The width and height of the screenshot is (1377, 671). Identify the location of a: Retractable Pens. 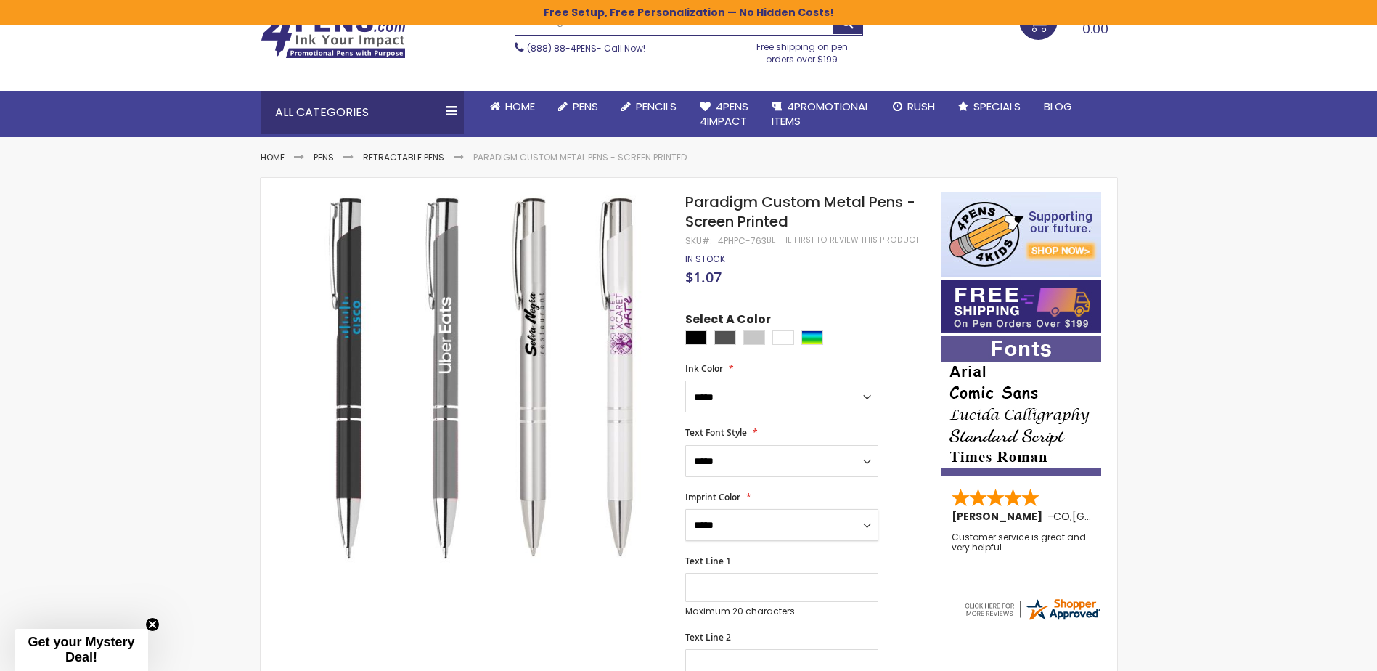
(404, 157).